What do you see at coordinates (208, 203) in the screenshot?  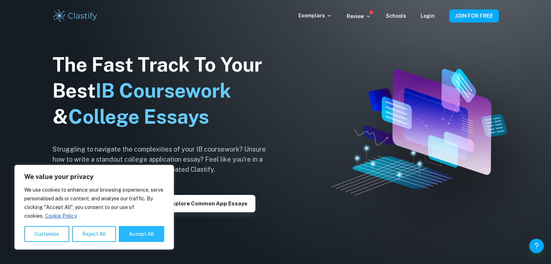 I see `a: Explore Common App essays` at bounding box center [208, 203].